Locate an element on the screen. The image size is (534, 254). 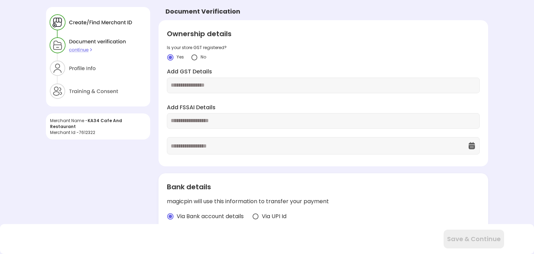
div: magicpin will use this information to transfer your payment is located at coordinates (323, 201).